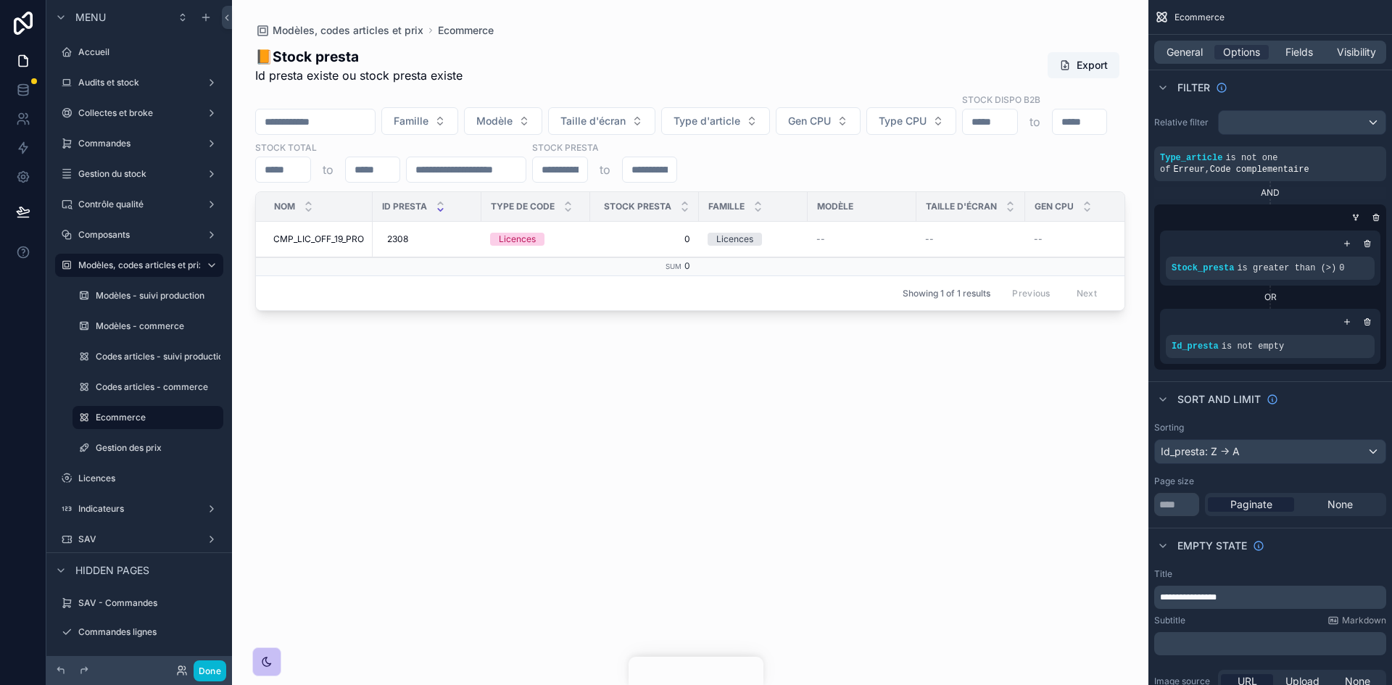  I want to click on label: SAV, so click(139, 540).